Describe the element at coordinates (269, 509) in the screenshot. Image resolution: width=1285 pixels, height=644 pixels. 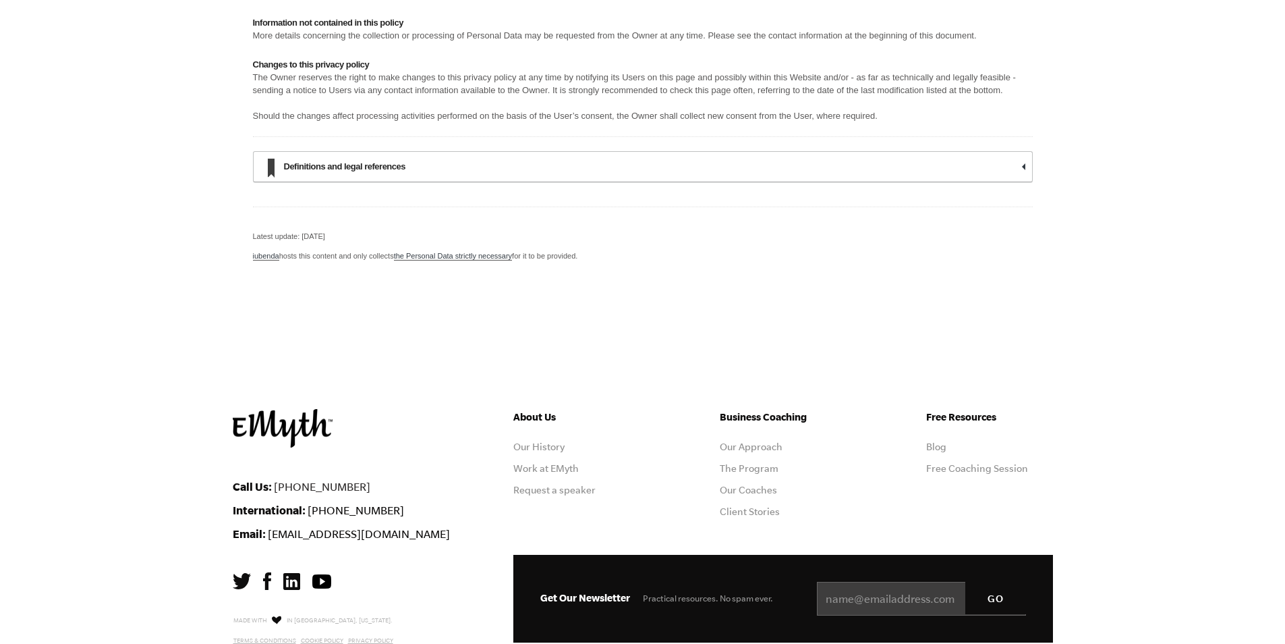
I see `strong: International:` at that location.